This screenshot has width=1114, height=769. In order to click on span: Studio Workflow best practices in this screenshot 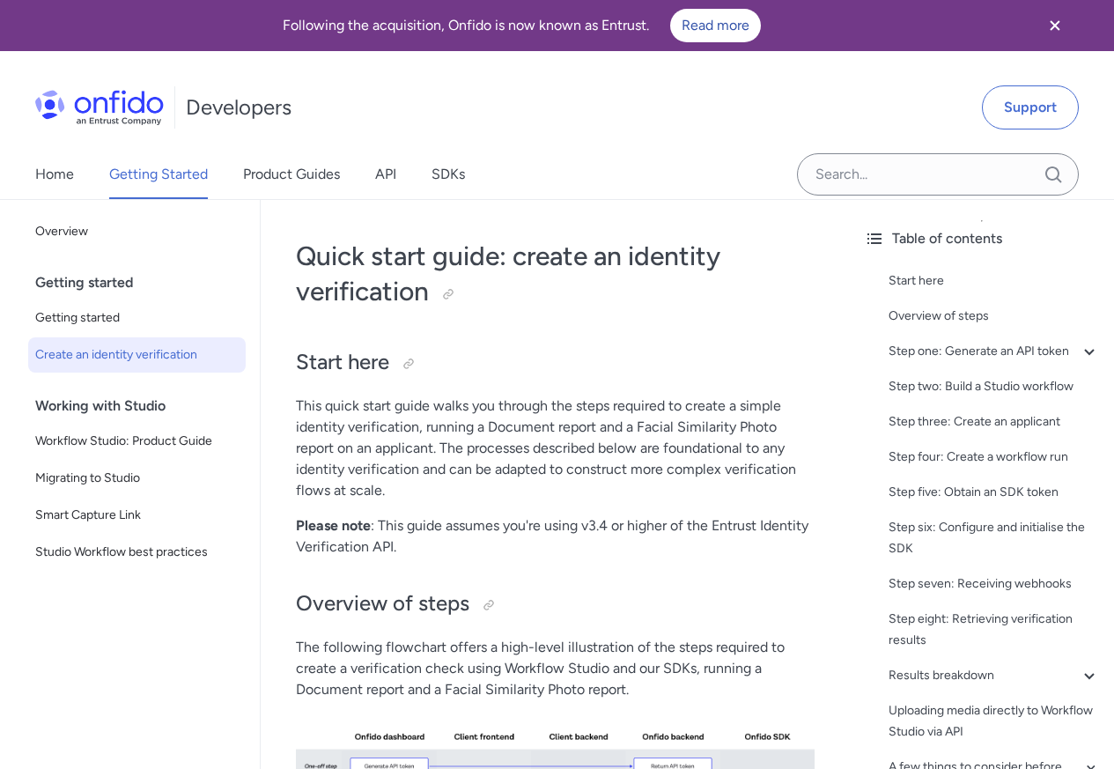, I will do `click(136, 552)`.